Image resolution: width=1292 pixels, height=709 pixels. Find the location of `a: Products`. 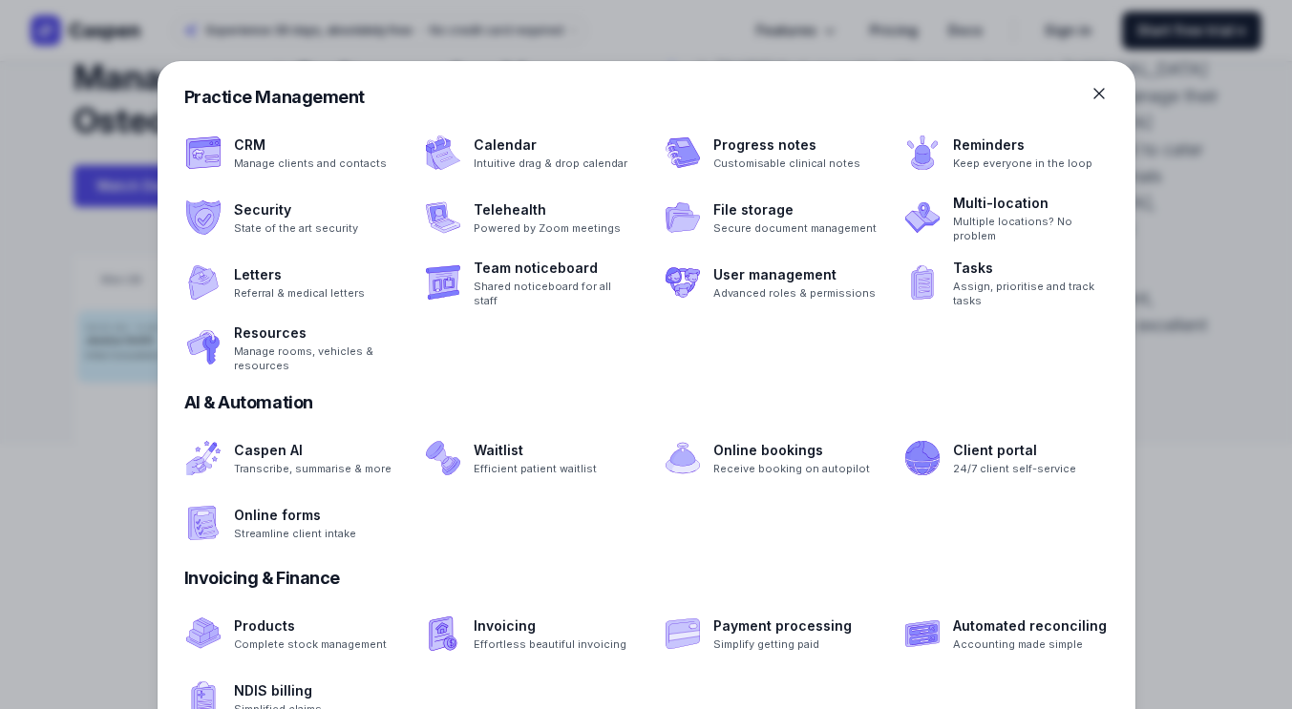

a: Products is located at coordinates (310, 626).